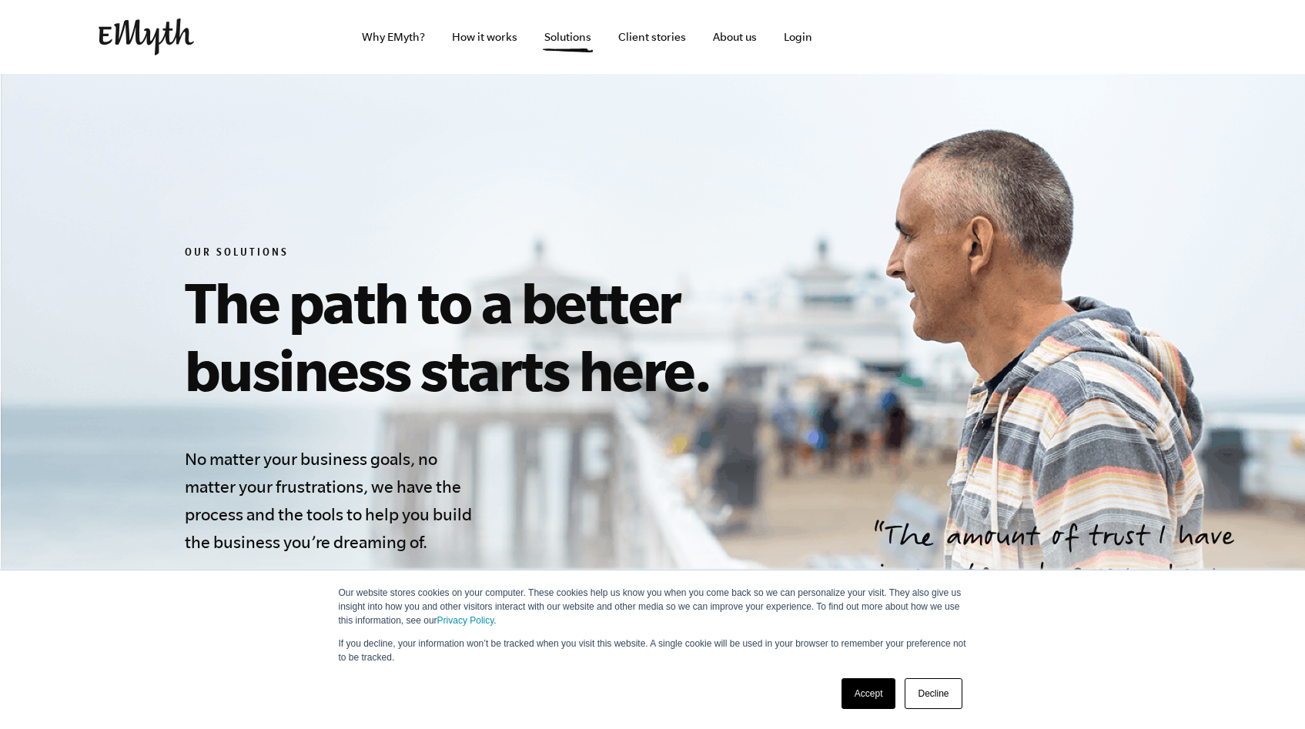  I want to click on a: Accept, so click(869, 694).